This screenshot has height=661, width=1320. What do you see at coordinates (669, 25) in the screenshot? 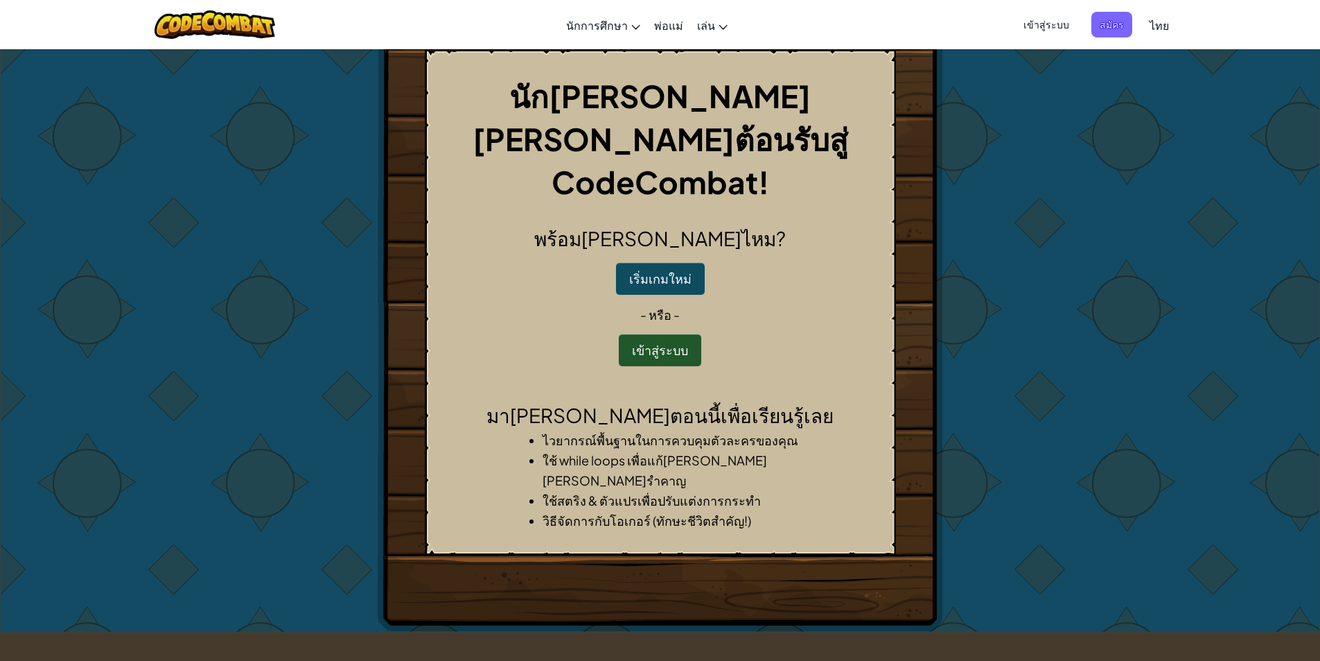
I see `a: พ่อแม่` at bounding box center [669, 25].